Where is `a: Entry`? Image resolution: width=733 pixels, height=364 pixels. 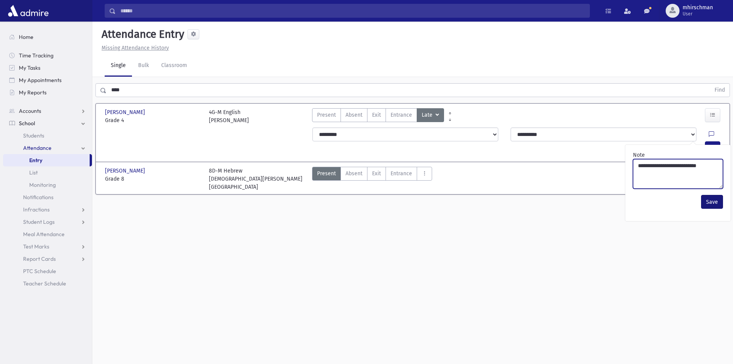
a: Entry is located at coordinates (46, 160).